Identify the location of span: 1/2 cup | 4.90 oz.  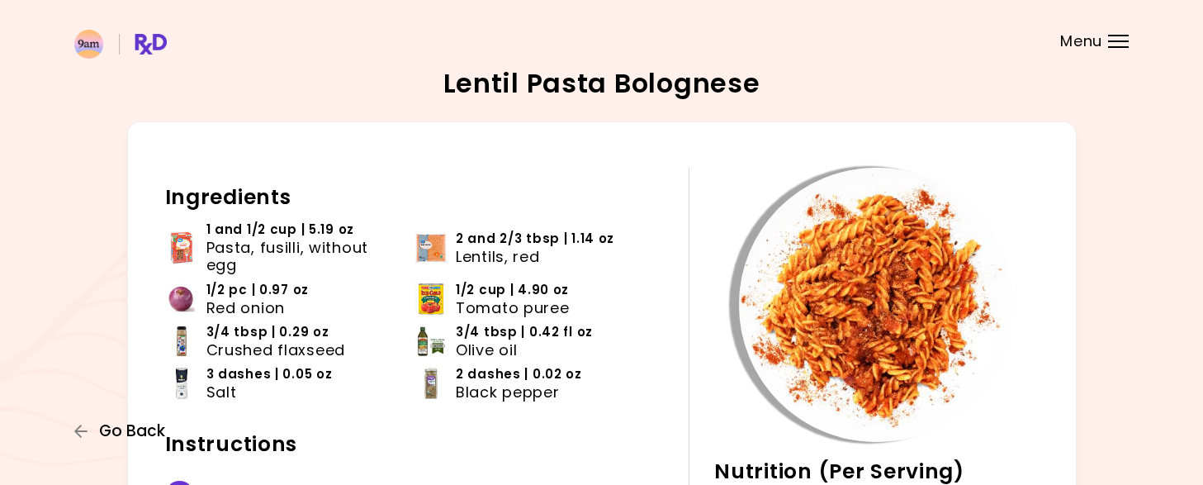
(512, 290).